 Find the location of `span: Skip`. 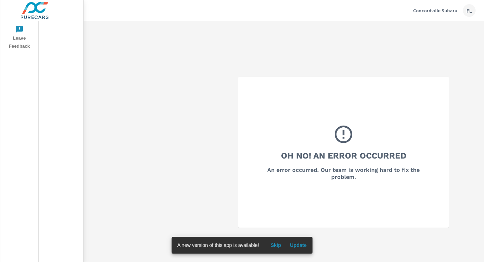

span: Skip is located at coordinates (276, 246).